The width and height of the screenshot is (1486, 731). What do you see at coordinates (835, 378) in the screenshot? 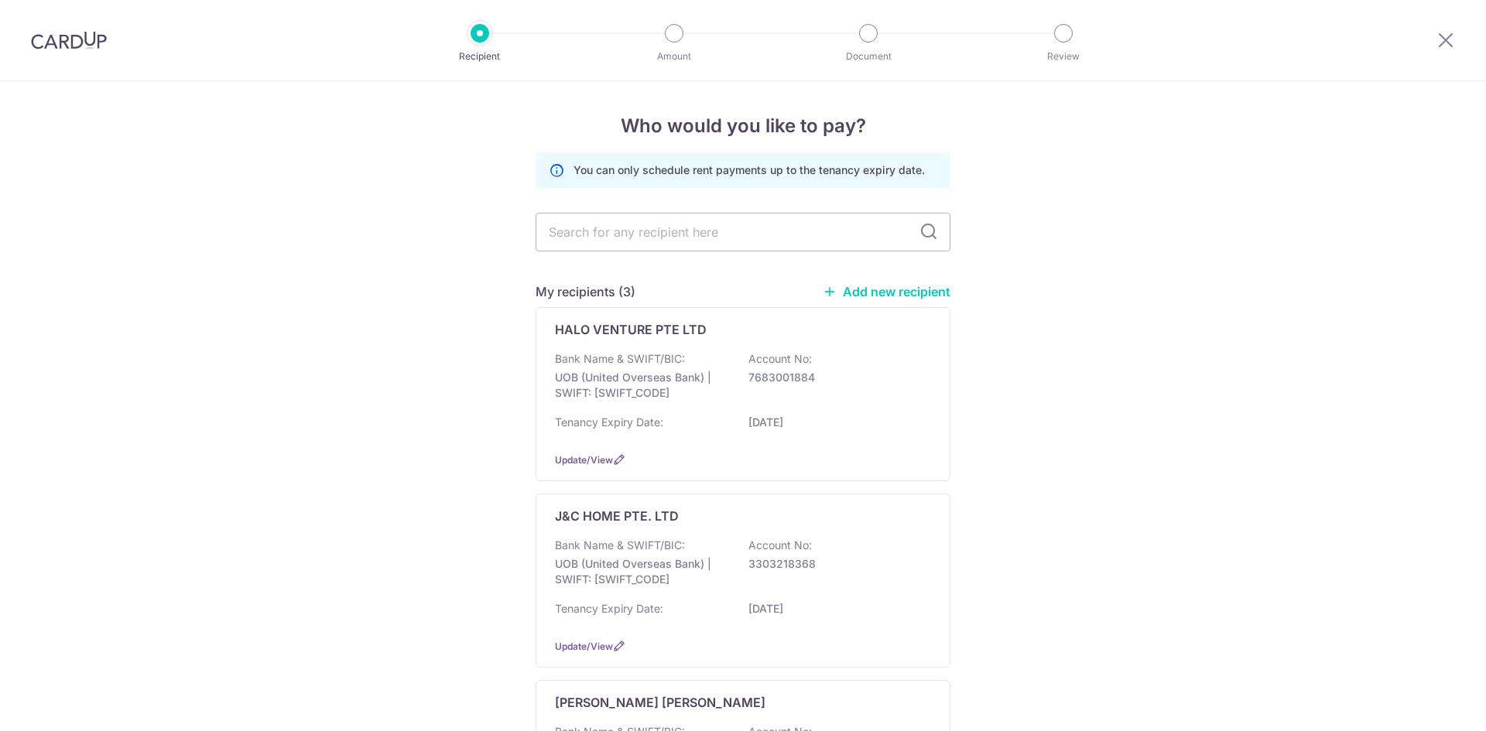
I see `p: 7683001884` at bounding box center [835, 378].